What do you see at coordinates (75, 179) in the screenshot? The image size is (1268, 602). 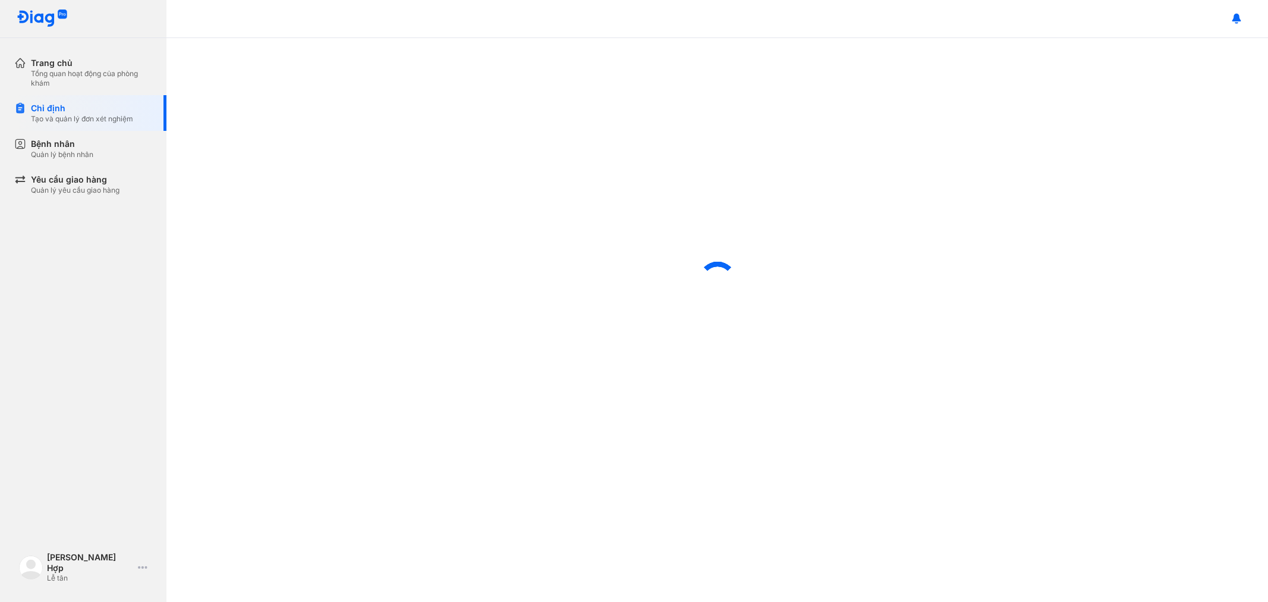 I see `div: Yêu cầu giao hàng` at bounding box center [75, 179].